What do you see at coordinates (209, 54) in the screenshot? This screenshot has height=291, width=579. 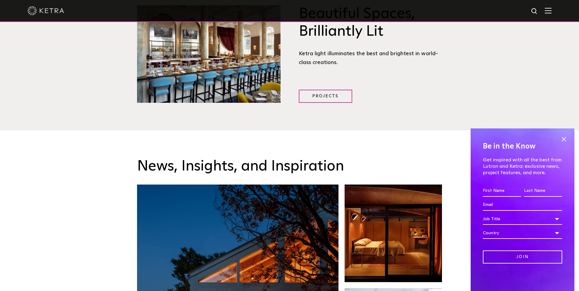 I see `img: Brilliantly Lit@2x` at bounding box center [209, 54].